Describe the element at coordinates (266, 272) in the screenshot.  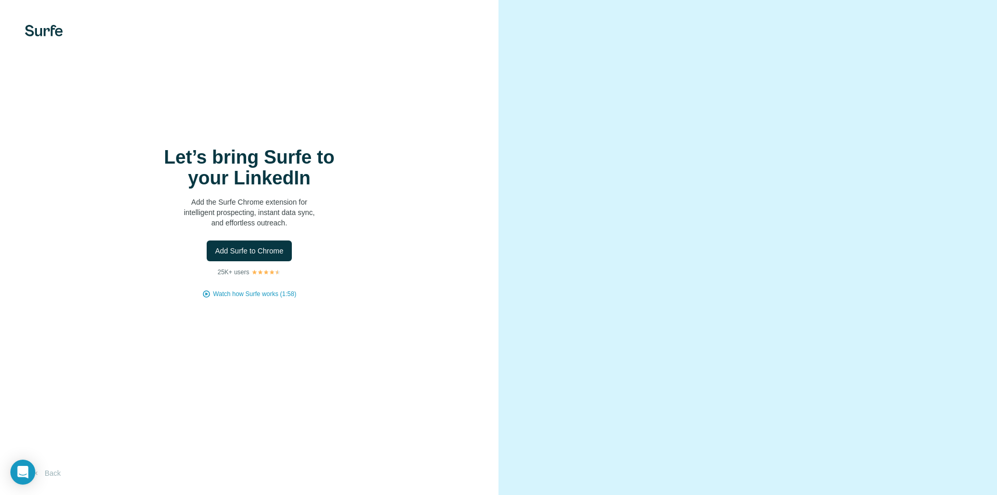
I see `img: Rating Stars` at that location.